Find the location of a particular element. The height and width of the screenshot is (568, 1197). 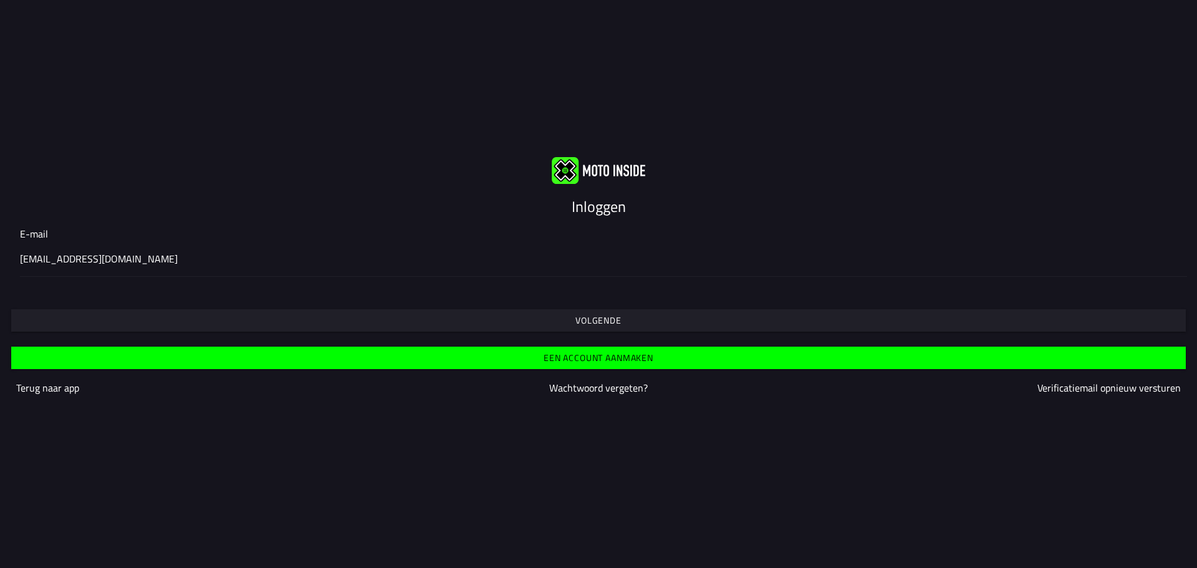

ion-text: Inloggen is located at coordinates (598, 206).